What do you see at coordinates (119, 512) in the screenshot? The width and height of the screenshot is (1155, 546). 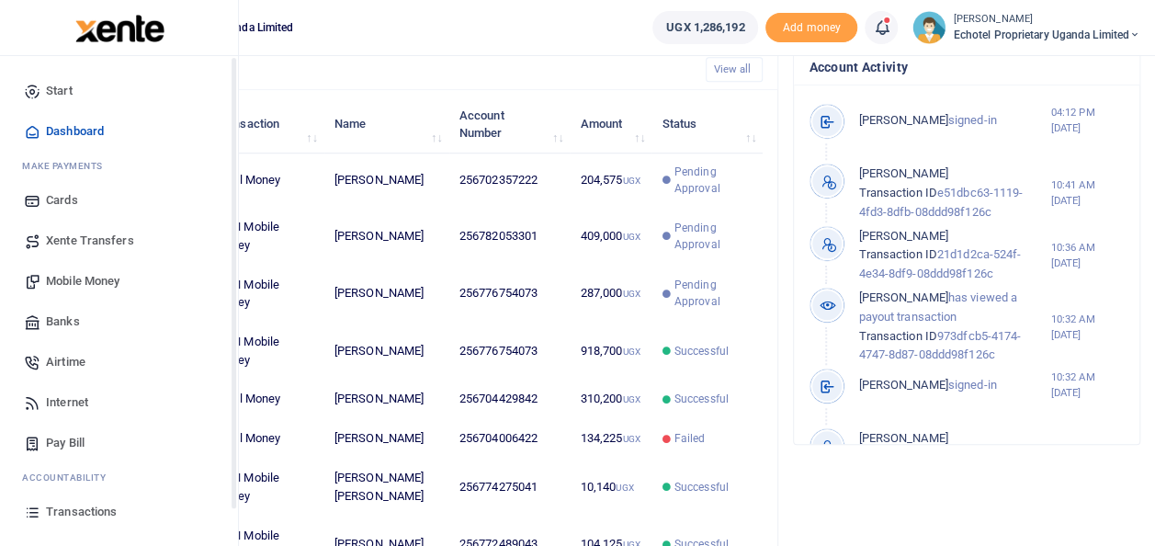 I see `a: Transactions` at bounding box center [119, 512].